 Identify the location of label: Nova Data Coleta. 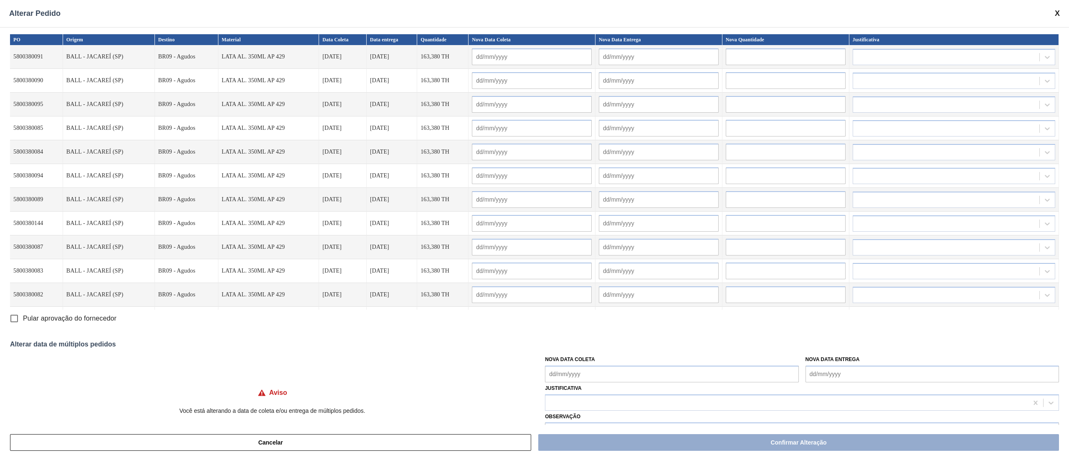
(570, 360).